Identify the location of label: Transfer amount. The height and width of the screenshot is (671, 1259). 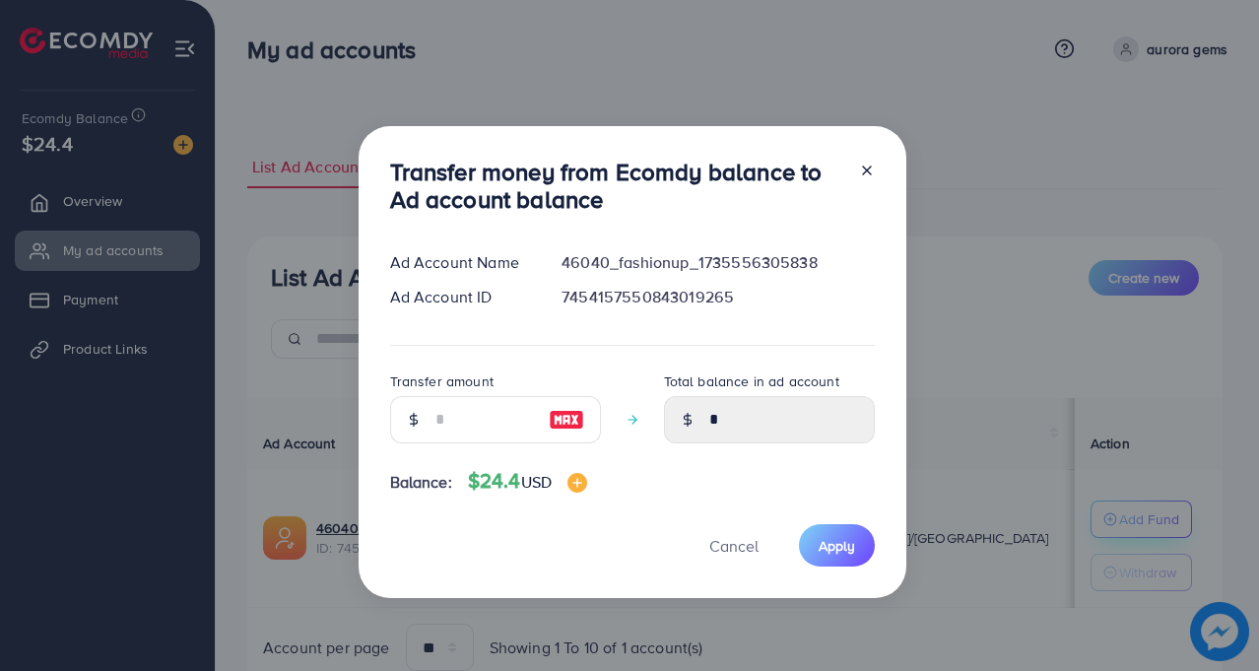
(441, 381).